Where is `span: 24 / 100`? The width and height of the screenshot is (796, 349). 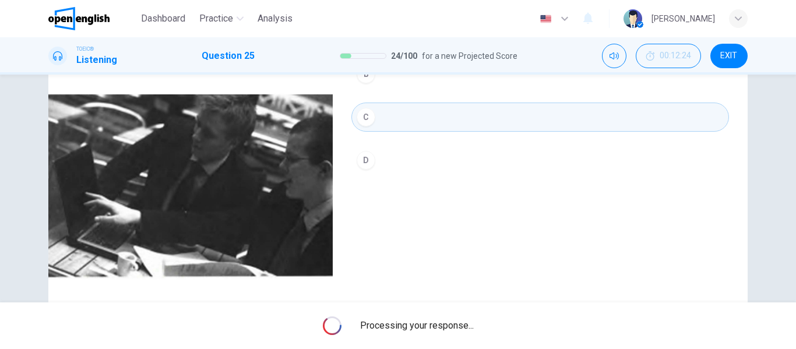 span: 24 / 100 is located at coordinates (404, 56).